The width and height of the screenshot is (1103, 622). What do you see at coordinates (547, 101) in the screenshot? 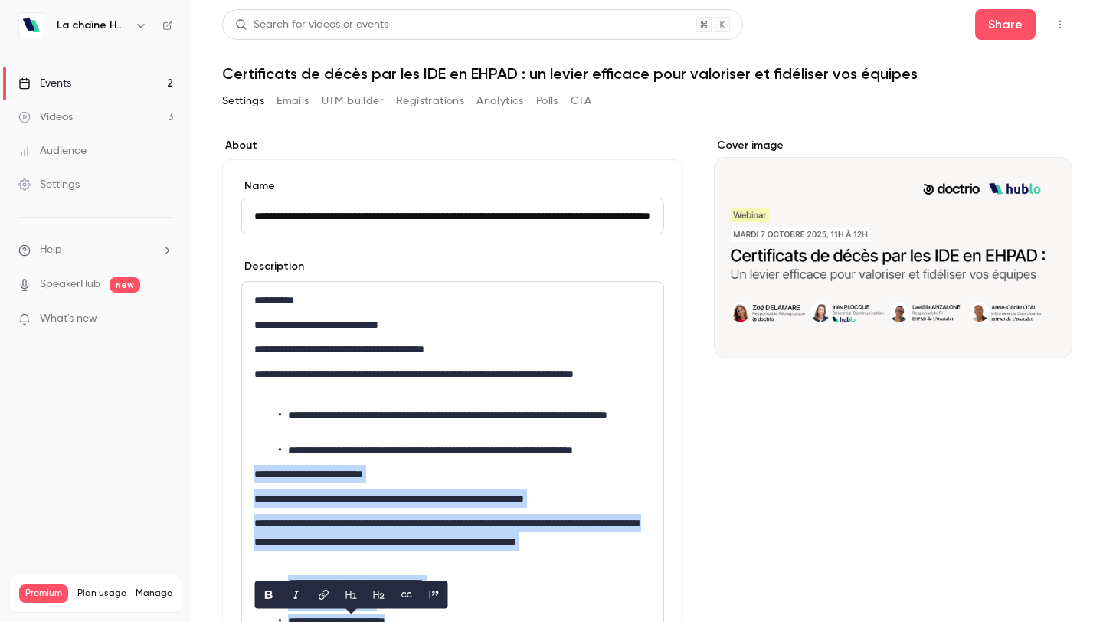
I see `button: Polls` at bounding box center [547, 101].